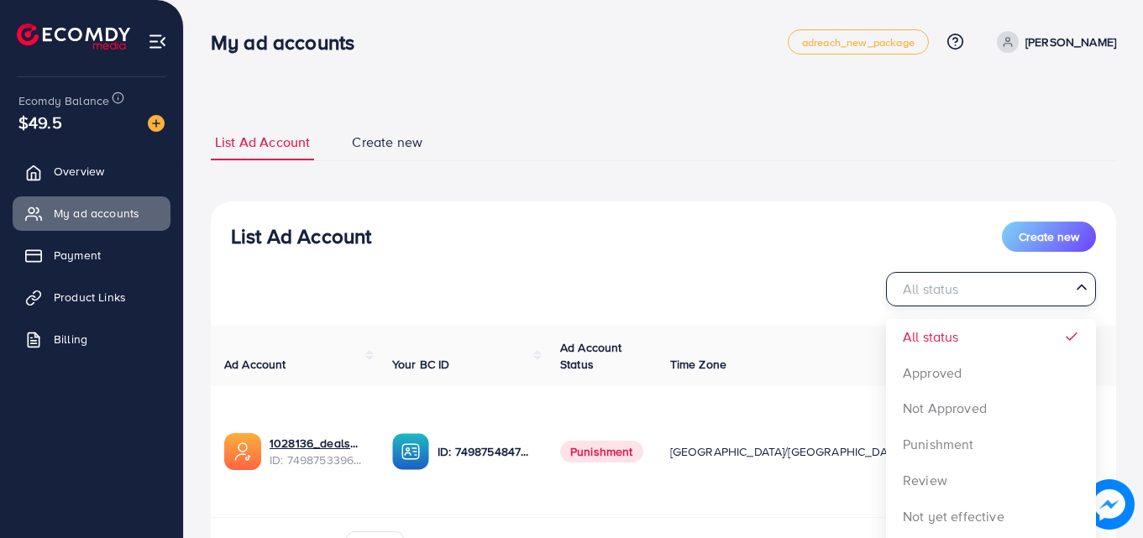  What do you see at coordinates (1021, 365) in the screenshot?
I see `span: Action` at bounding box center [1021, 365].